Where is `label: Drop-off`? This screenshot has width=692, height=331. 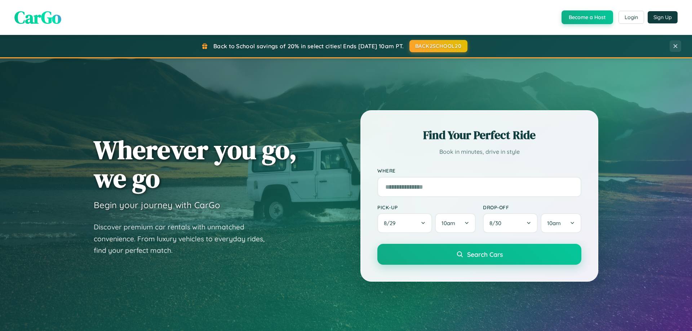 label: Drop-off is located at coordinates (532, 207).